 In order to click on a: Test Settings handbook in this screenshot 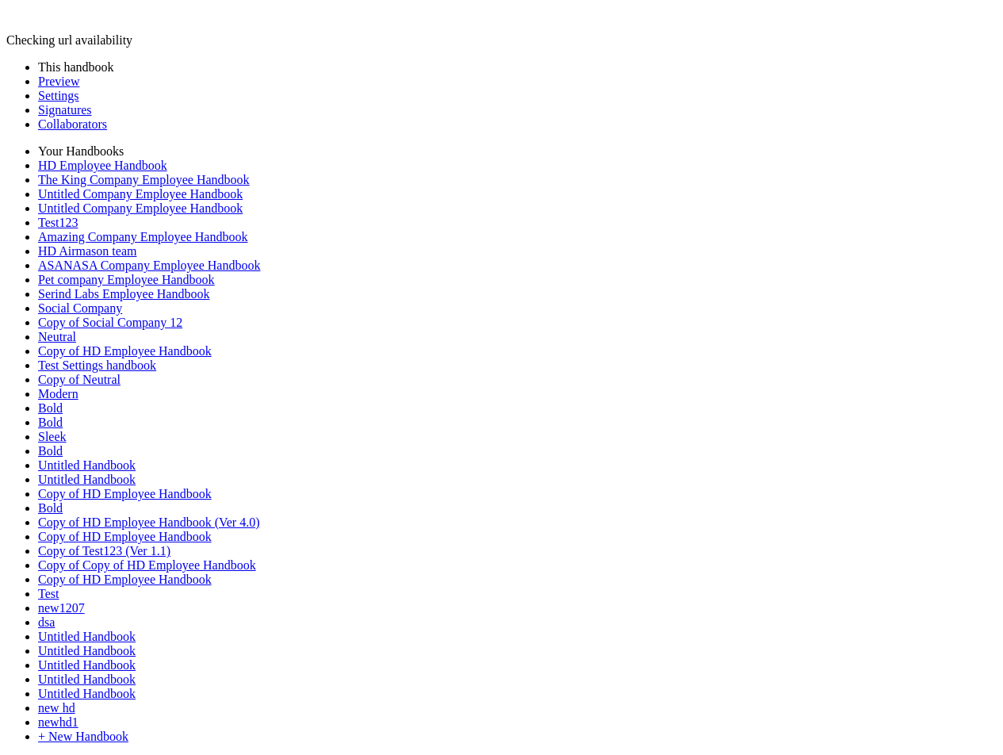, I will do `click(97, 365)`.